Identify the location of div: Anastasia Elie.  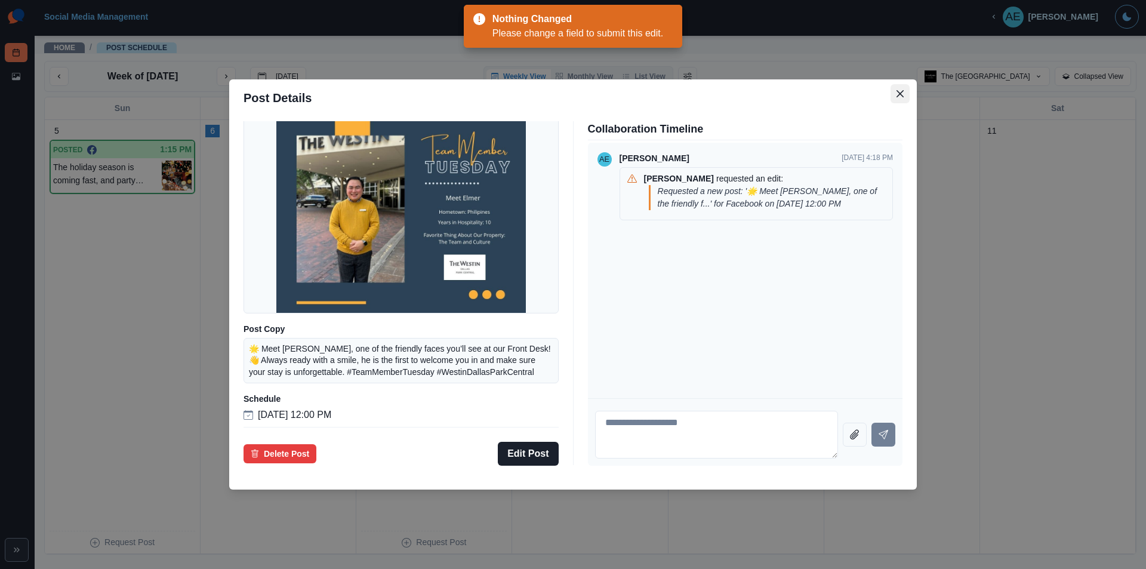
(604, 159).